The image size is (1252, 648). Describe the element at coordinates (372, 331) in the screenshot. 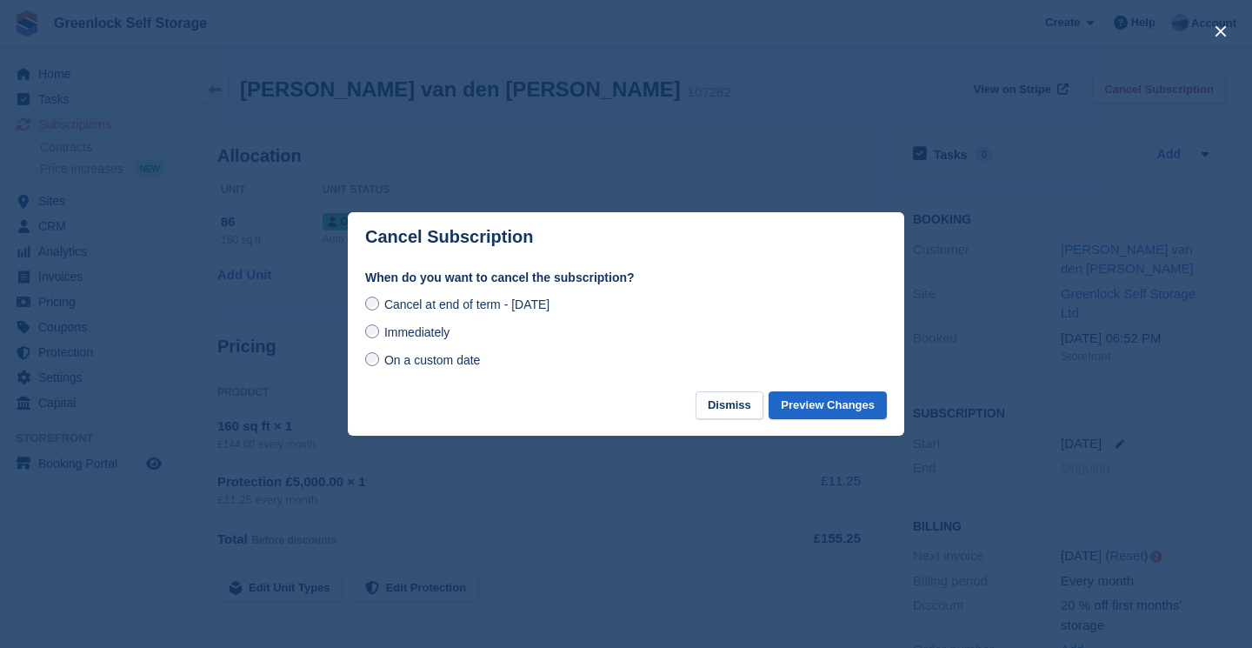

I see `input: Immediately` at that location.